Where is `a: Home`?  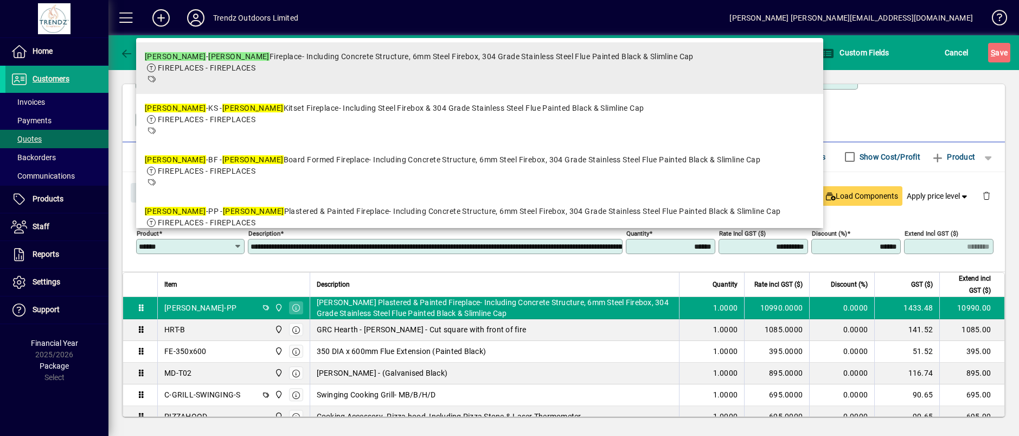
a: Home is located at coordinates (57, 52).